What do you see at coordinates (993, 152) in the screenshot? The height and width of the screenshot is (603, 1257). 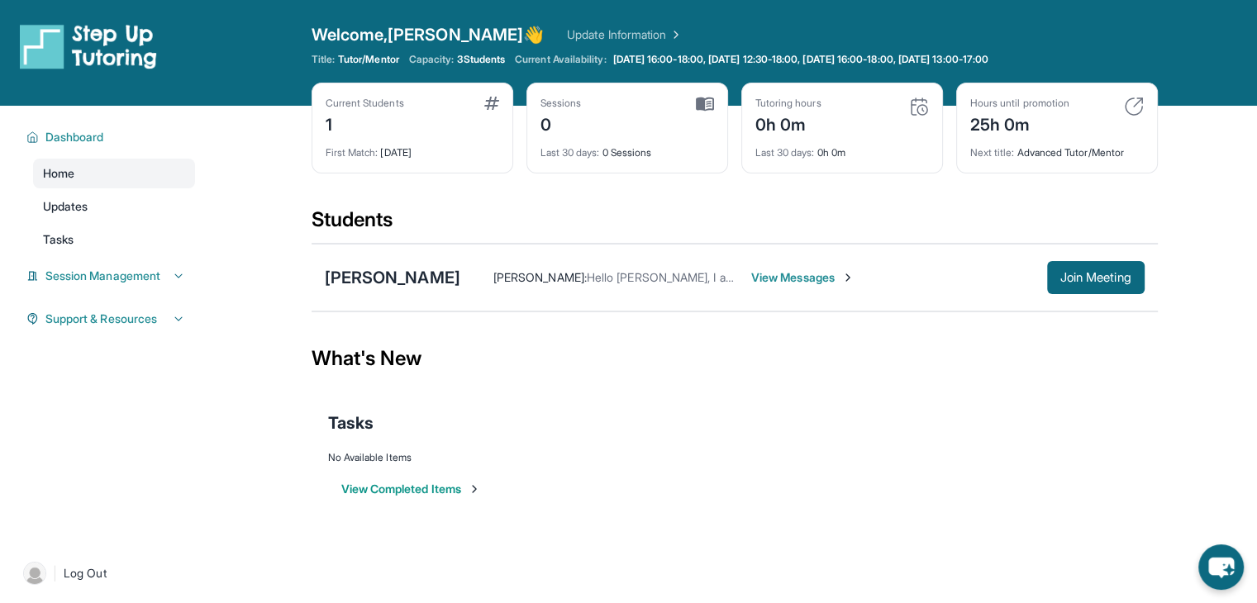 I see `span: Next title :` at bounding box center [993, 152].